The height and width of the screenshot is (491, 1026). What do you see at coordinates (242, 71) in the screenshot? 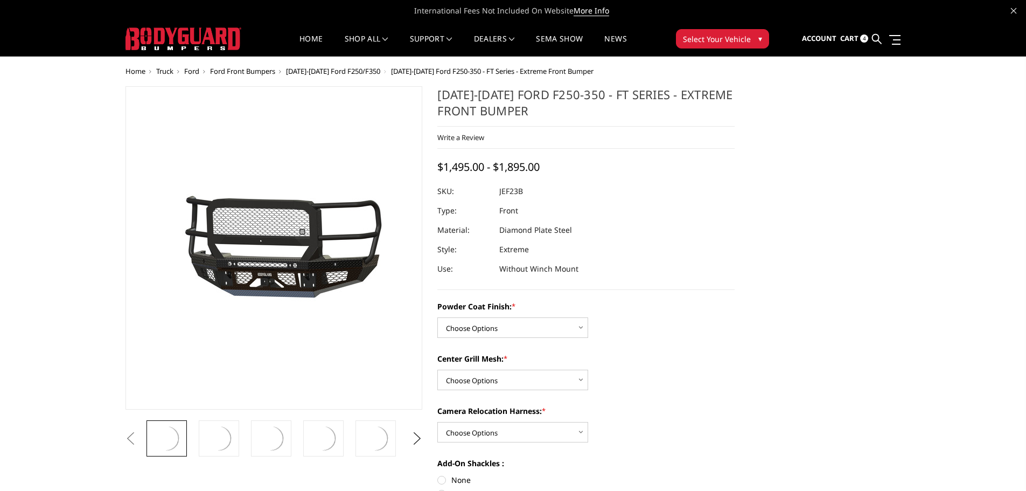
I see `span: Ford Front Bumpers` at bounding box center [242, 71].